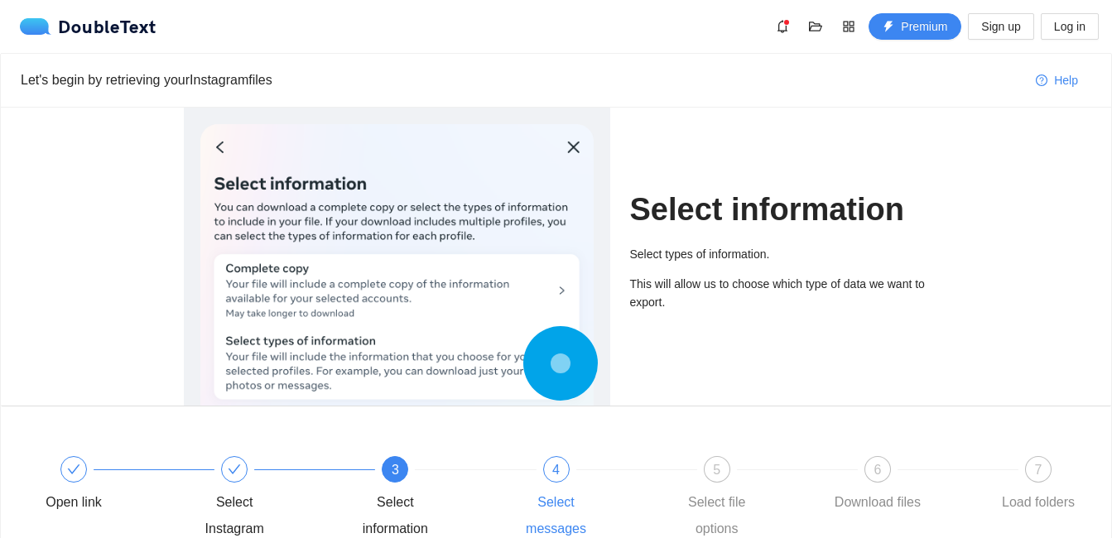  Describe the element at coordinates (1038, 486) in the screenshot. I see `div: 7Load folders` at that location.